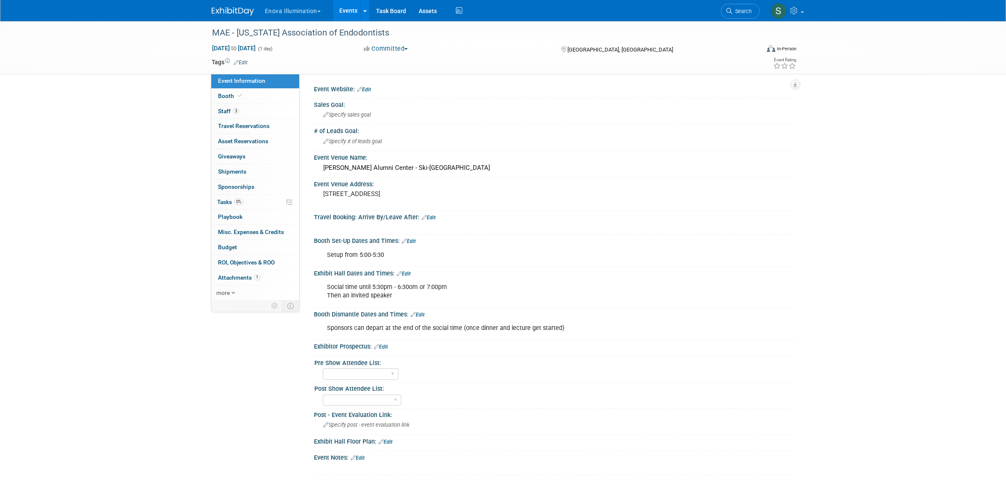 The image size is (1006, 485). Describe the element at coordinates (244, 126) in the screenshot. I see `span: Travel Reservations` at that location.